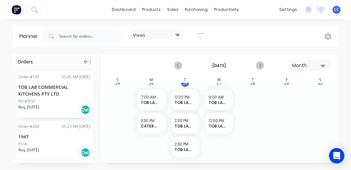  What do you see at coordinates (150, 120) in the screenshot?
I see `span: 3:30 PM` at bounding box center [150, 120].